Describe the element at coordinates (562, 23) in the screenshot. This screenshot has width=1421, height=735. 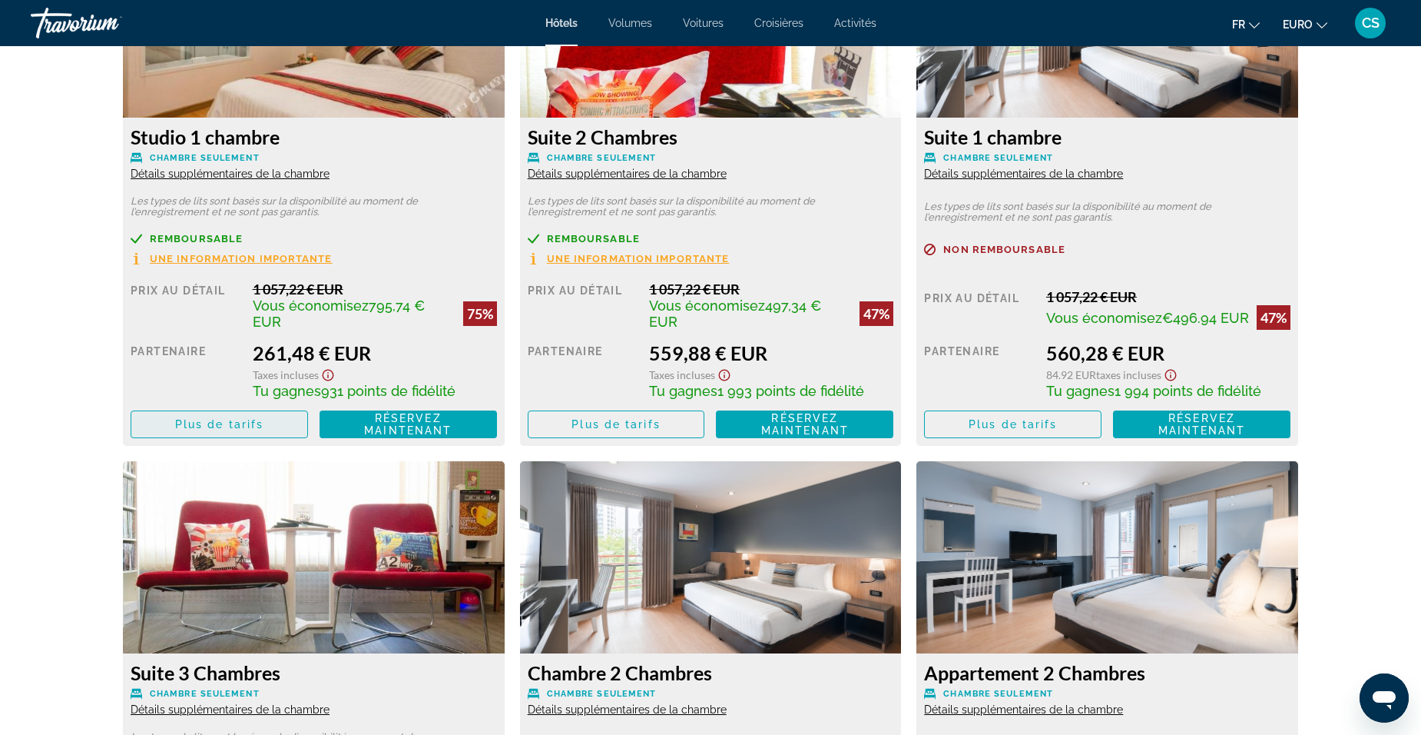
I see `span: Hôtels` at that location.